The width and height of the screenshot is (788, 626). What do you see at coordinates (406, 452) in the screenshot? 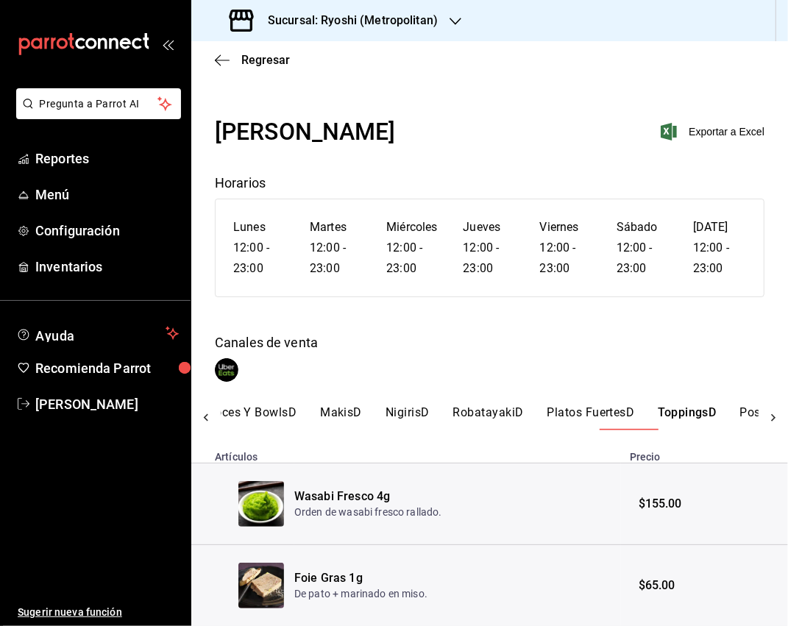
I see `th: Artículos` at bounding box center [406, 452].